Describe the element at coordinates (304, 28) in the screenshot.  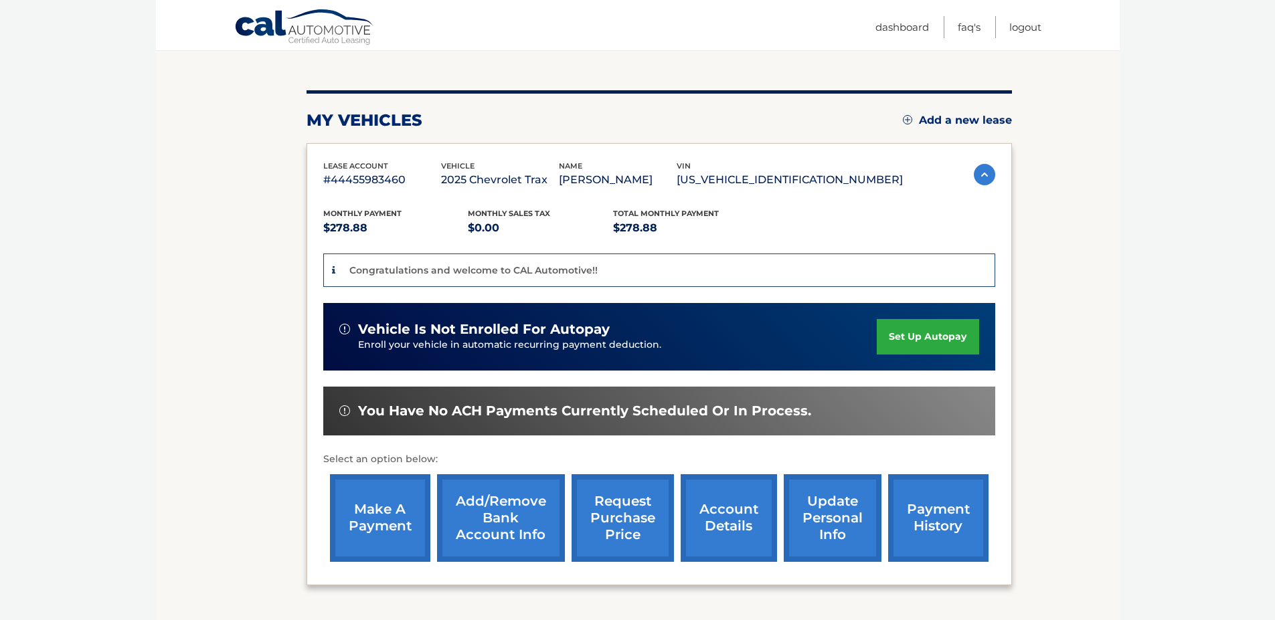
I see `a: Cal Automotive` at that location.